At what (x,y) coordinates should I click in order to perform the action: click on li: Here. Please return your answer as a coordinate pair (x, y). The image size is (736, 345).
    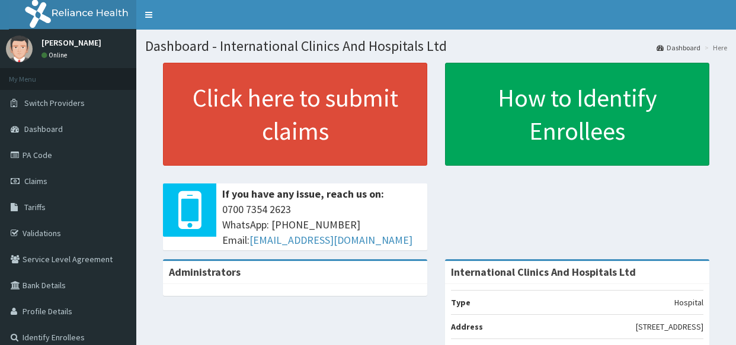
    Looking at the image, I should click on (714, 47).